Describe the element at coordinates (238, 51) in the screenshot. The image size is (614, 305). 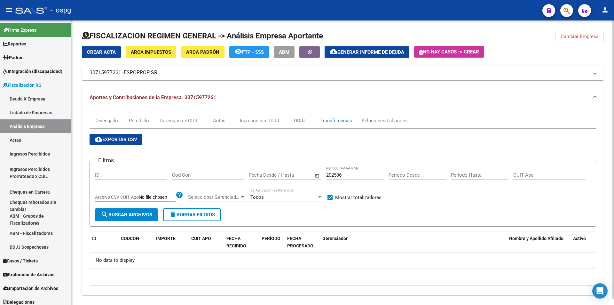
I see `mat-icon: remove_red_eye` at that location.